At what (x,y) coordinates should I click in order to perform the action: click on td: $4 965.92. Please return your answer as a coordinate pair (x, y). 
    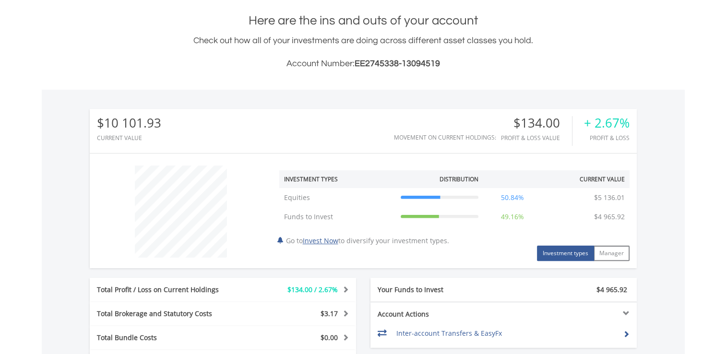
    Looking at the image, I should click on (609, 217).